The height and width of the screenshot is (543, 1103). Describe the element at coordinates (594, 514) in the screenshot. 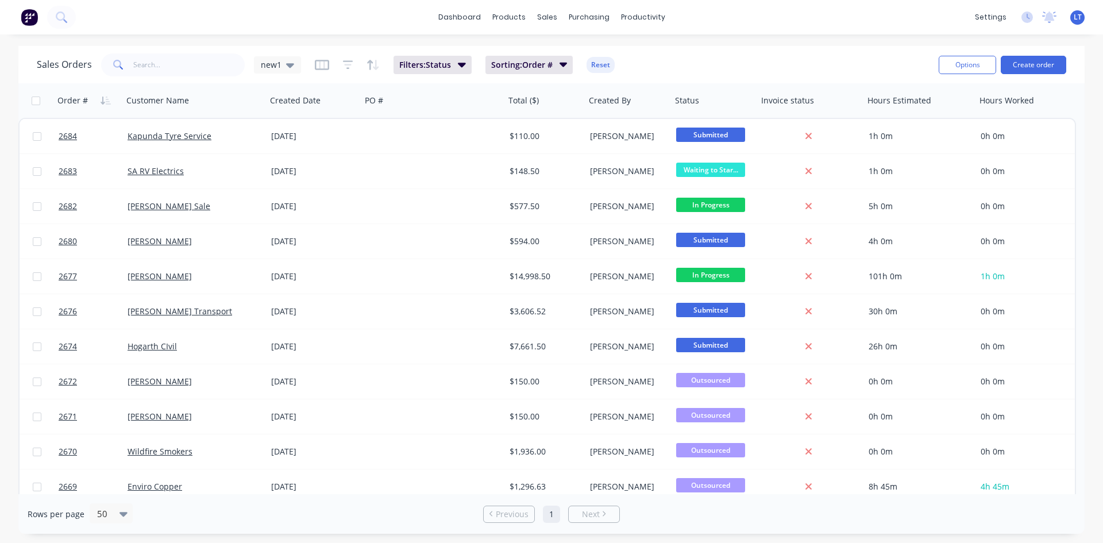

I see `a: Next page` at that location.